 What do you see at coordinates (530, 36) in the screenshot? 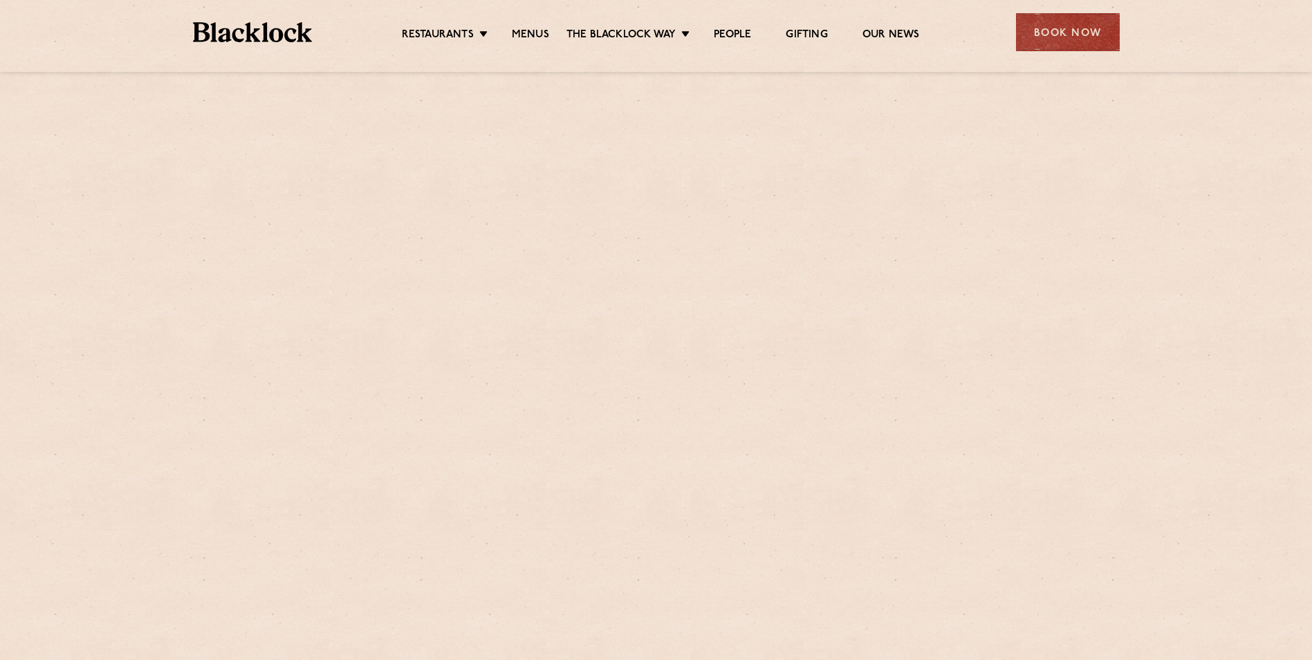
I see `a: Menus` at bounding box center [530, 36].